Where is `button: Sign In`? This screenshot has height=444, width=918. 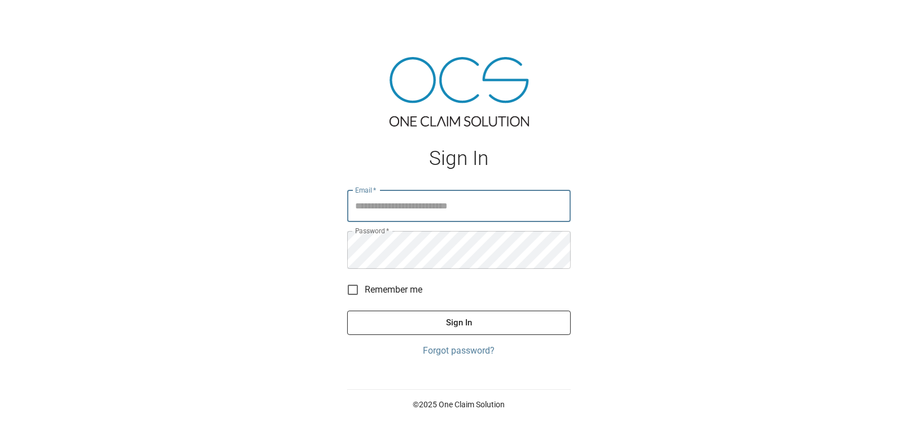
button: Sign In is located at coordinates (459, 322).